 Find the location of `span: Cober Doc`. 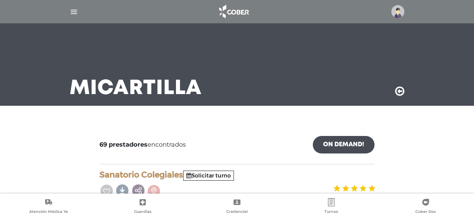

span: Cober Doc is located at coordinates (426, 212).